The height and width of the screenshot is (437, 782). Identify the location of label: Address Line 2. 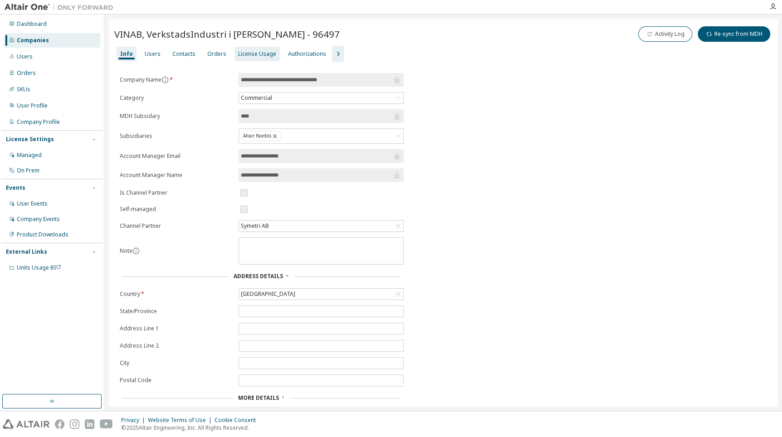
(176, 346).